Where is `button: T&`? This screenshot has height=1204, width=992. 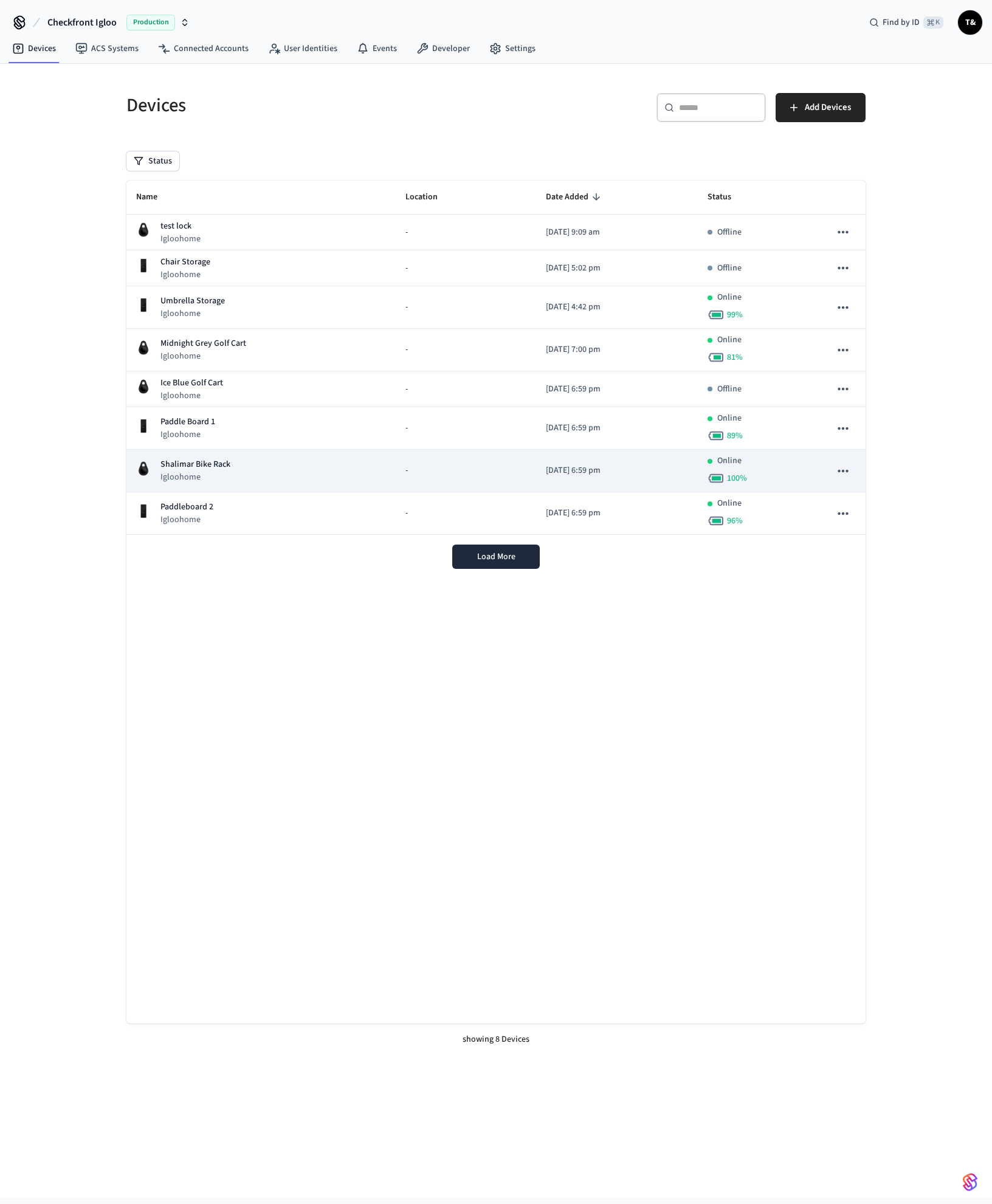
button: T& is located at coordinates (969, 23).